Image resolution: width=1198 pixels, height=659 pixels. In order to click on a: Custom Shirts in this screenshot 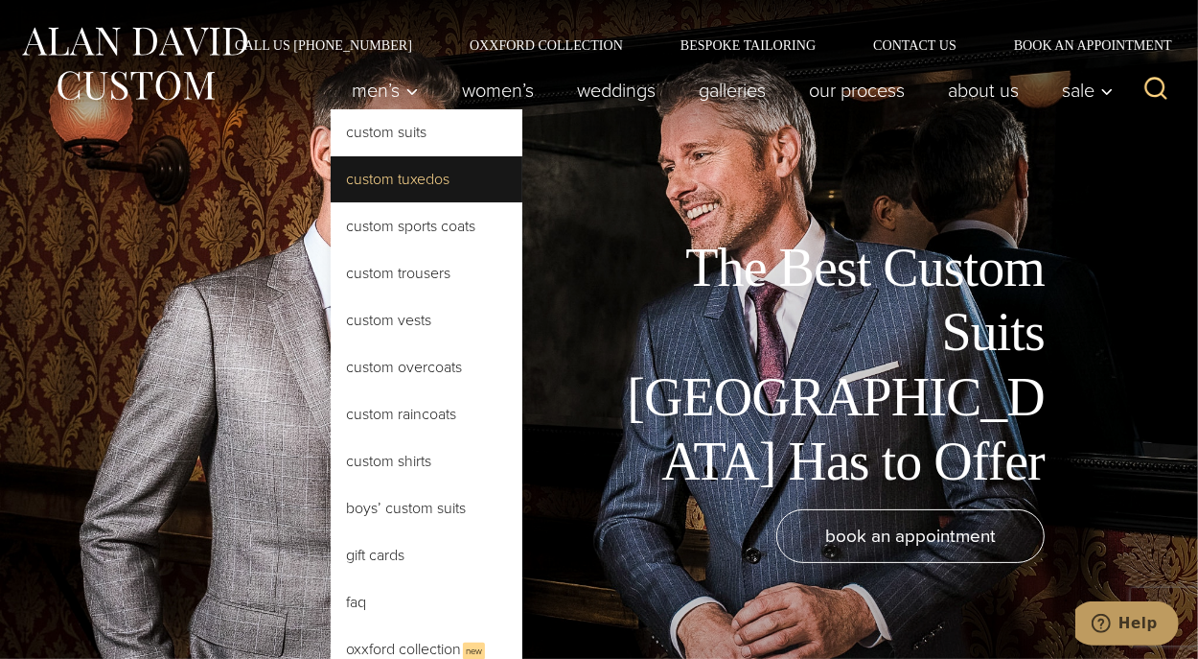, I will do `click(427, 461)`.